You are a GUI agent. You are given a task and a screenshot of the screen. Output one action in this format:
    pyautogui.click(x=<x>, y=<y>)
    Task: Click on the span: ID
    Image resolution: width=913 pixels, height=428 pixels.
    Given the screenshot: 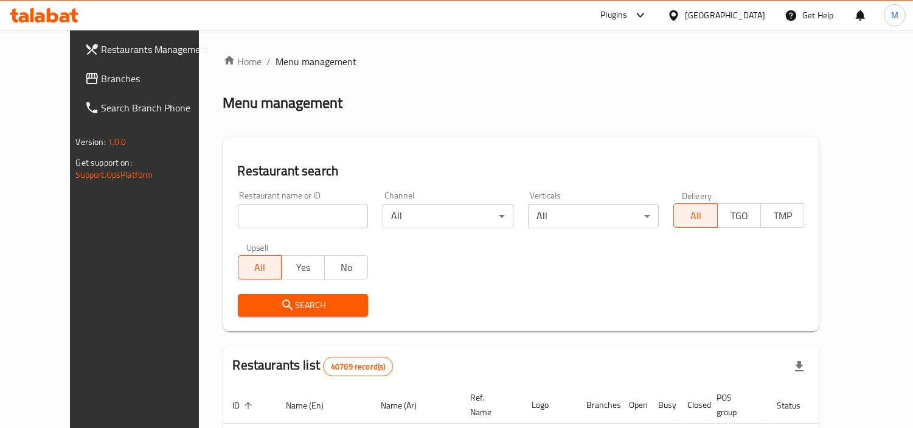 What is the action you would take?
    pyautogui.click(x=245, y=405)
    